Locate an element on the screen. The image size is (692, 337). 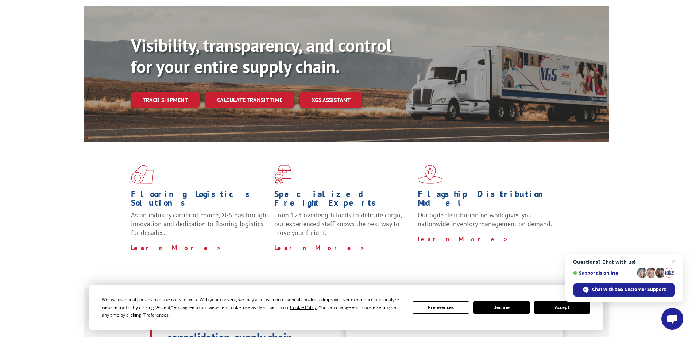
img: xgs-icon-focused-on-flooring-red is located at coordinates (283, 174).